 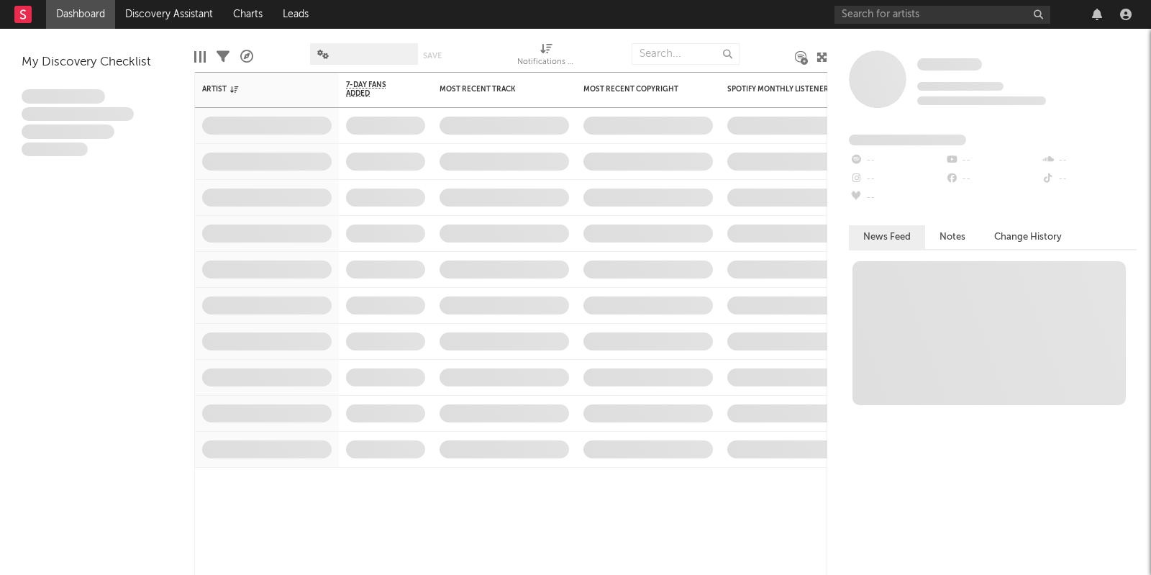 What do you see at coordinates (432, 55) in the screenshot?
I see `button: Save` at bounding box center [432, 55].